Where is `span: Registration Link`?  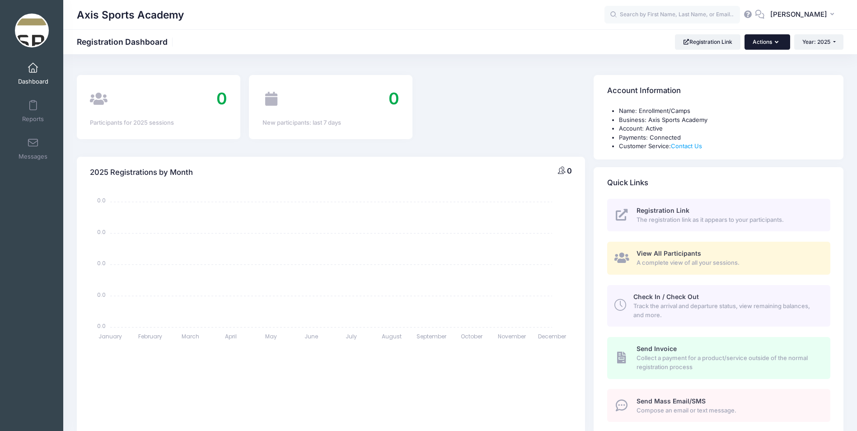 span: Registration Link is located at coordinates (663, 210).